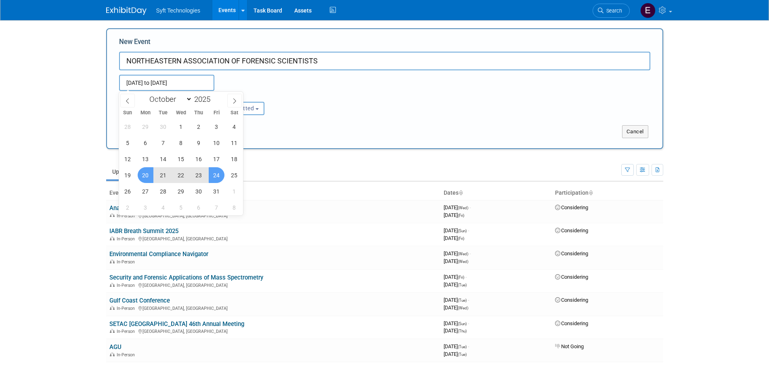 The image size is (769, 368). What do you see at coordinates (115, 347) in the screenshot?
I see `a: AGU` at bounding box center [115, 347].